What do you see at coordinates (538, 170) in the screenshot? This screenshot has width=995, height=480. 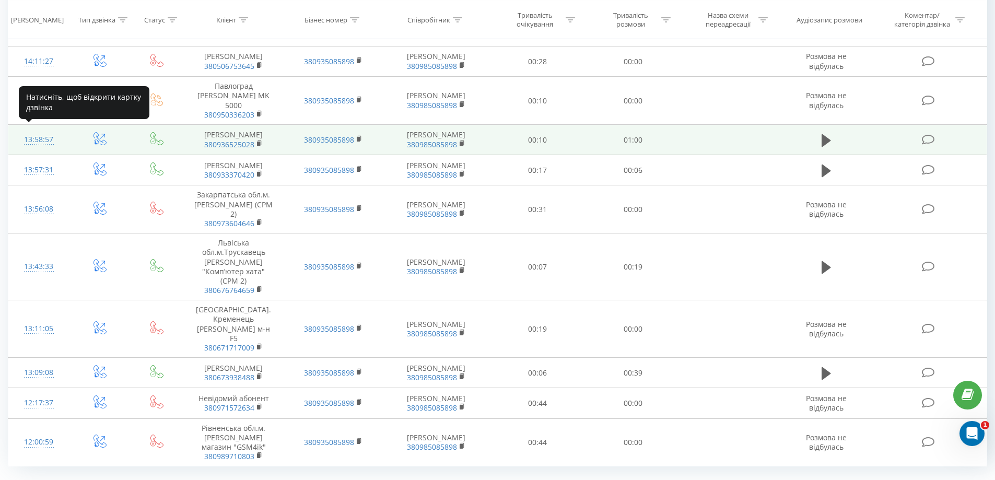 I see `td: 00:17` at bounding box center [538, 170].